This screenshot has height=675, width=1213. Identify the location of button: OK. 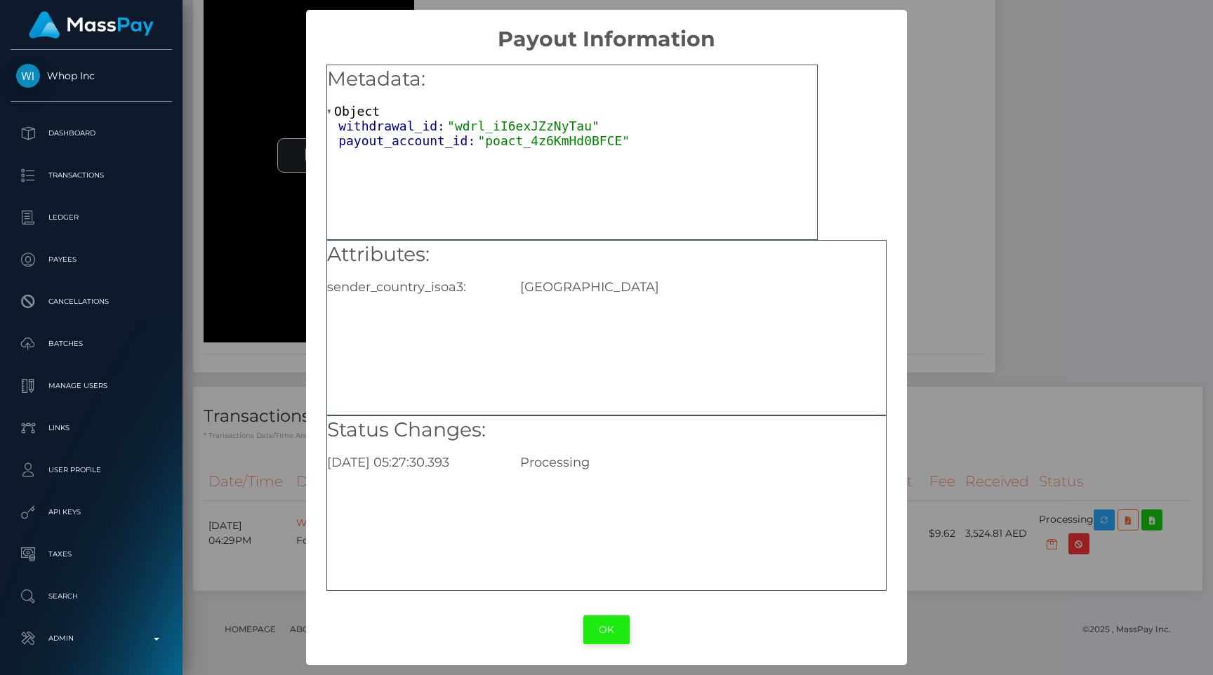
(607, 630).